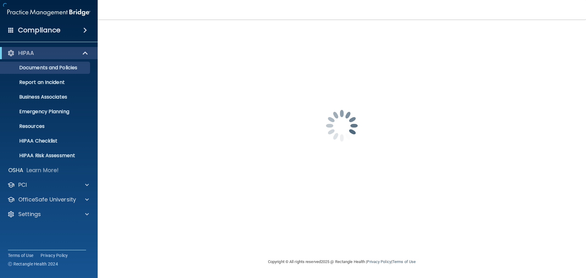 The height and width of the screenshot is (278, 586). I want to click on h4: Compliance, so click(39, 30).